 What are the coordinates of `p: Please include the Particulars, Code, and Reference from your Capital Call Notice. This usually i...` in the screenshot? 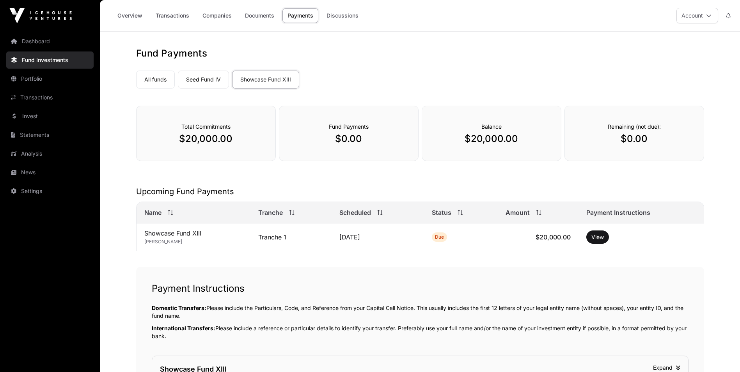 It's located at (420, 312).